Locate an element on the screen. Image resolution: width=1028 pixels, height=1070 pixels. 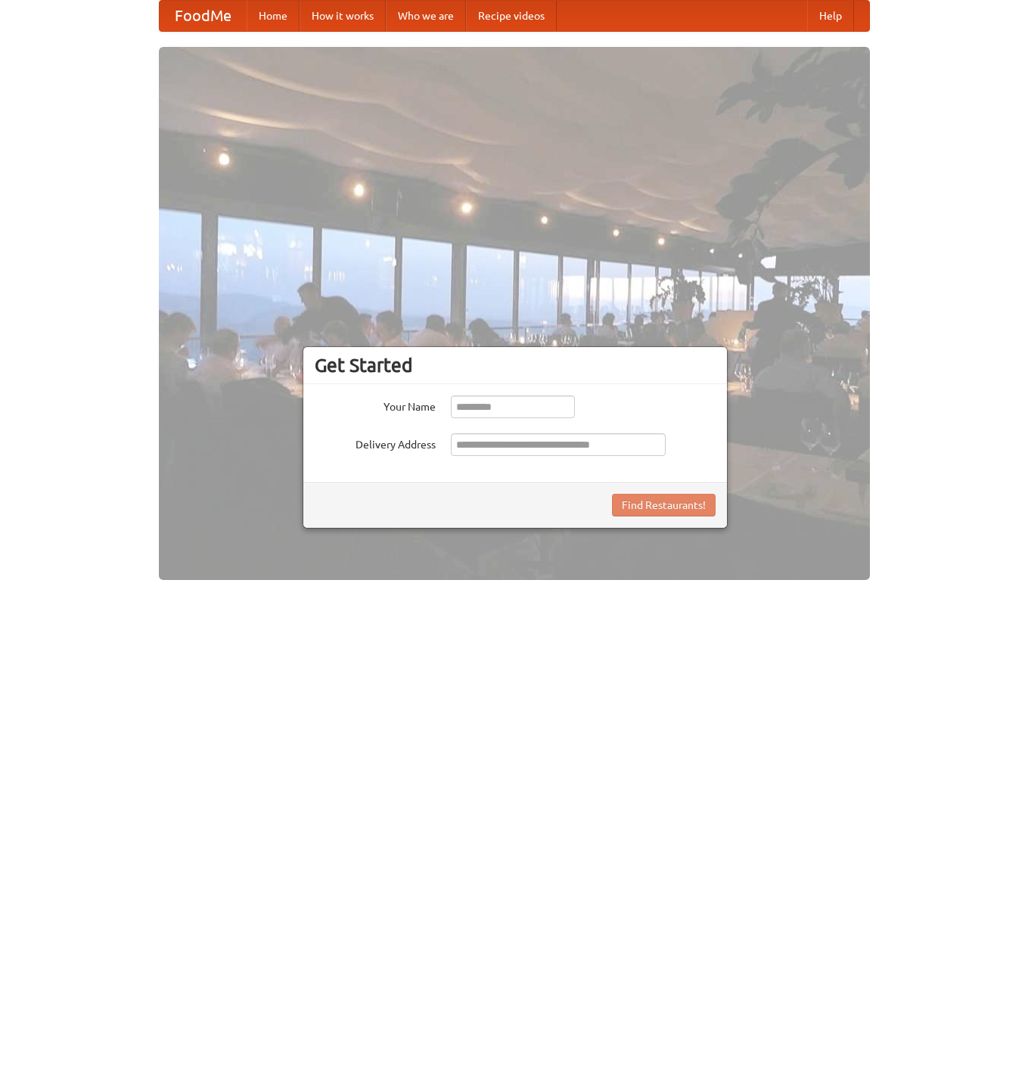
a: FoodMe is located at coordinates (203, 16).